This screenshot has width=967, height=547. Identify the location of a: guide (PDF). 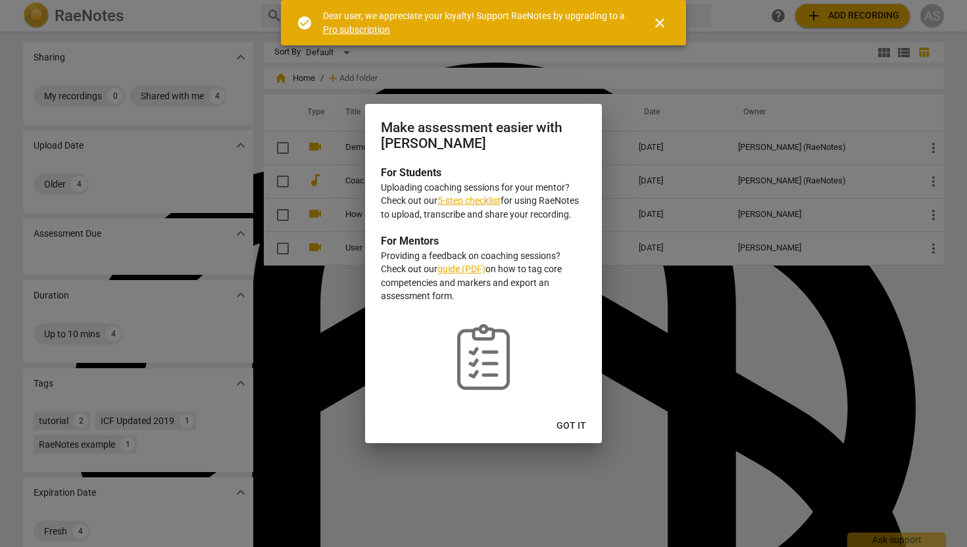
(461, 269).